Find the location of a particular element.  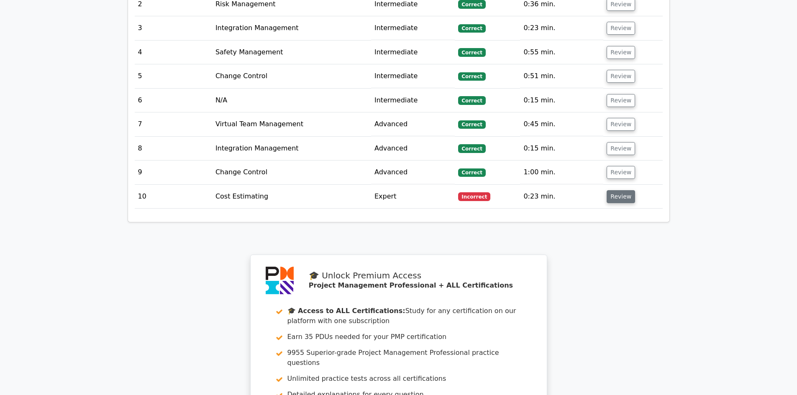

td: Safety Management is located at coordinates (292, 52).